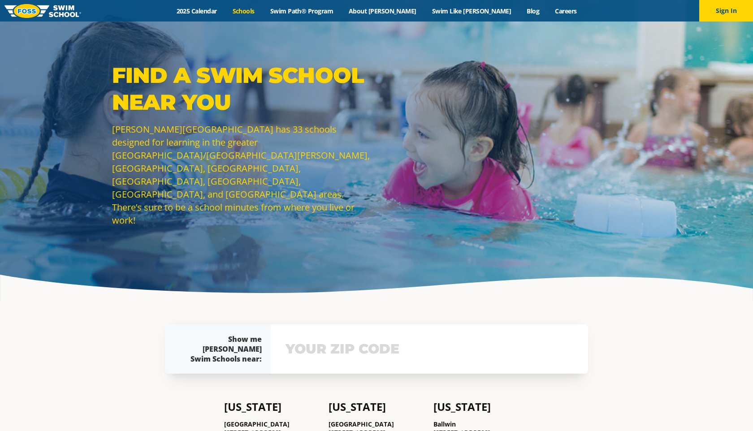 The image size is (753, 431). What do you see at coordinates (43, 11) in the screenshot?
I see `img: FOSS Swim School Logo` at bounding box center [43, 11].